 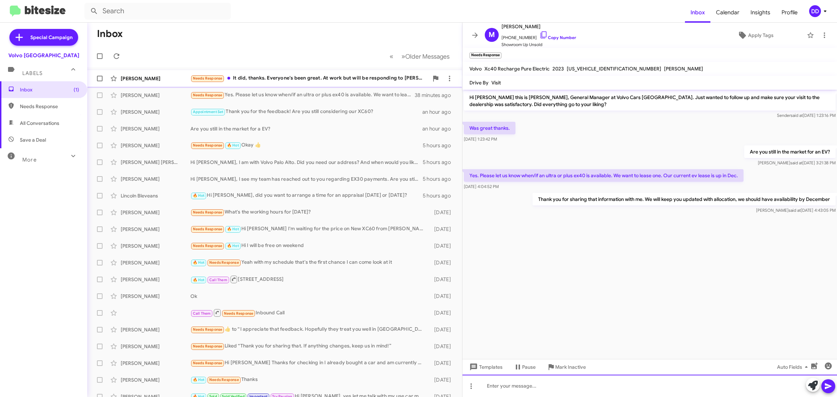 What do you see at coordinates (309, 313) in the screenshot?
I see `div: Inbound Call` at bounding box center [309, 313].